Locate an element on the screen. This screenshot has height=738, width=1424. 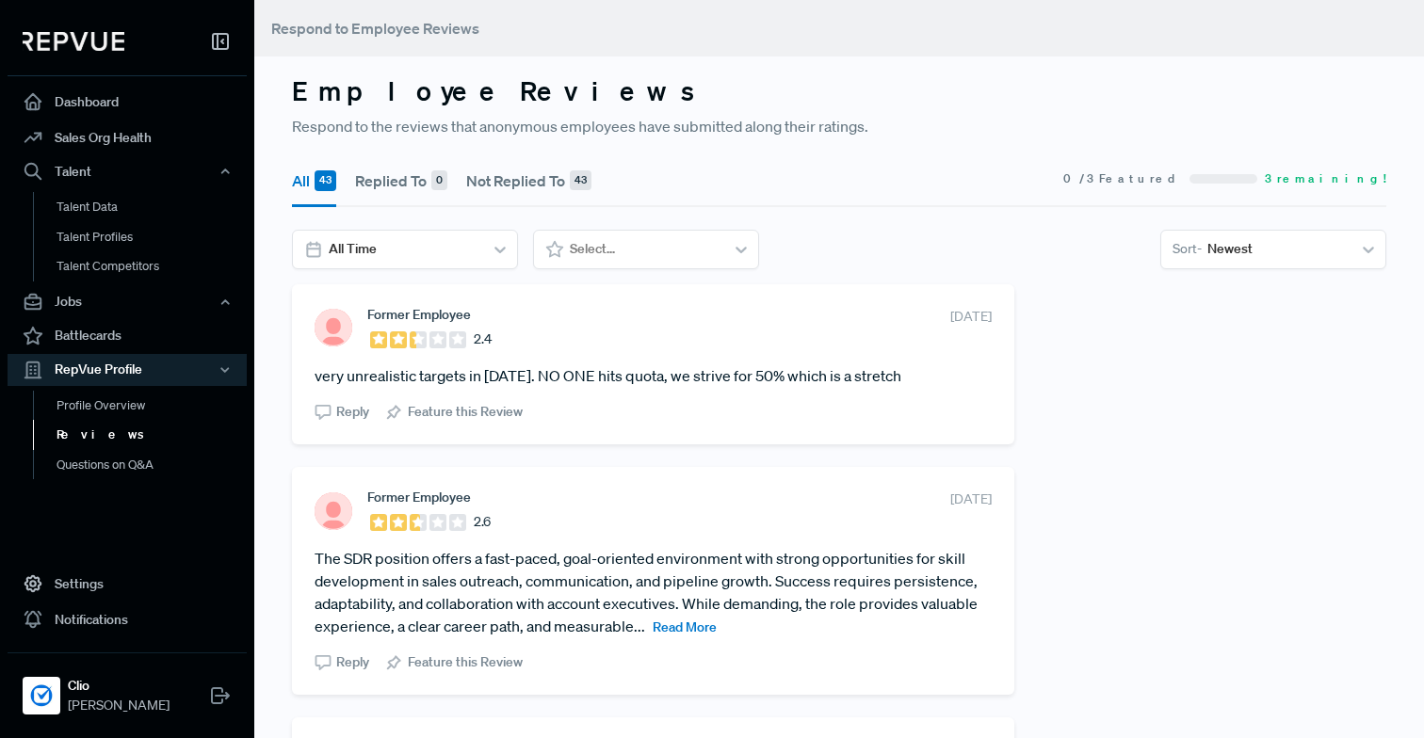
span: Sort - is located at coordinates (1187, 249).